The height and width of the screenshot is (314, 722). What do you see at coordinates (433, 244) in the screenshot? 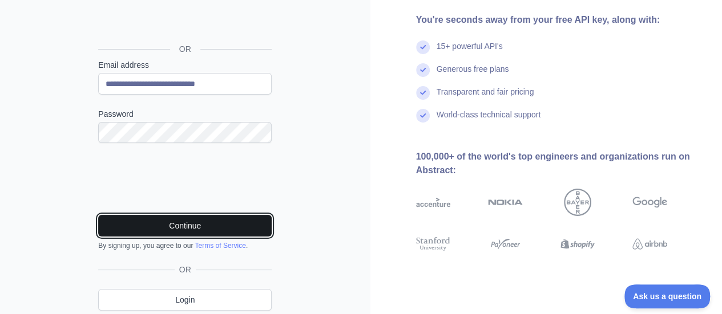
I see `img: stanford university` at bounding box center [433, 244].